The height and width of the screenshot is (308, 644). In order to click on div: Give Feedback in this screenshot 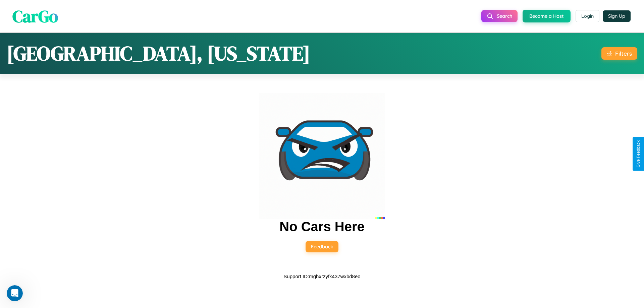, I will do `click(638, 154)`.